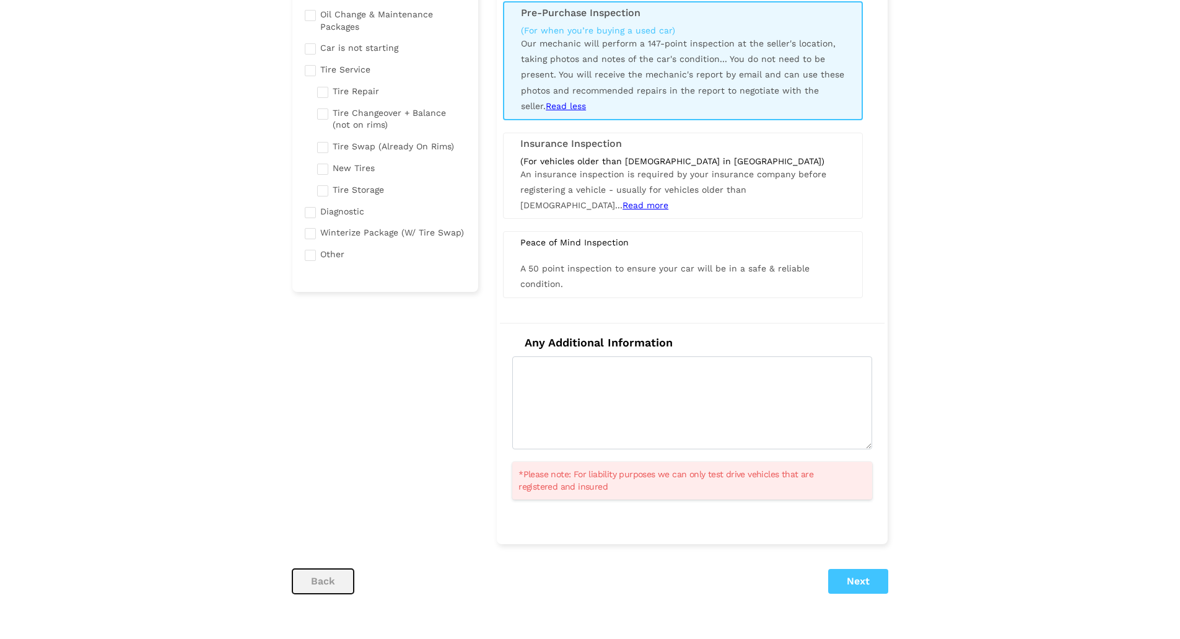 Image resolution: width=1180 pixels, height=639 pixels. I want to click on span: Our mechanic will perform a 147-point inspection at the seller's location, taking photos and note..., so click(683, 74).